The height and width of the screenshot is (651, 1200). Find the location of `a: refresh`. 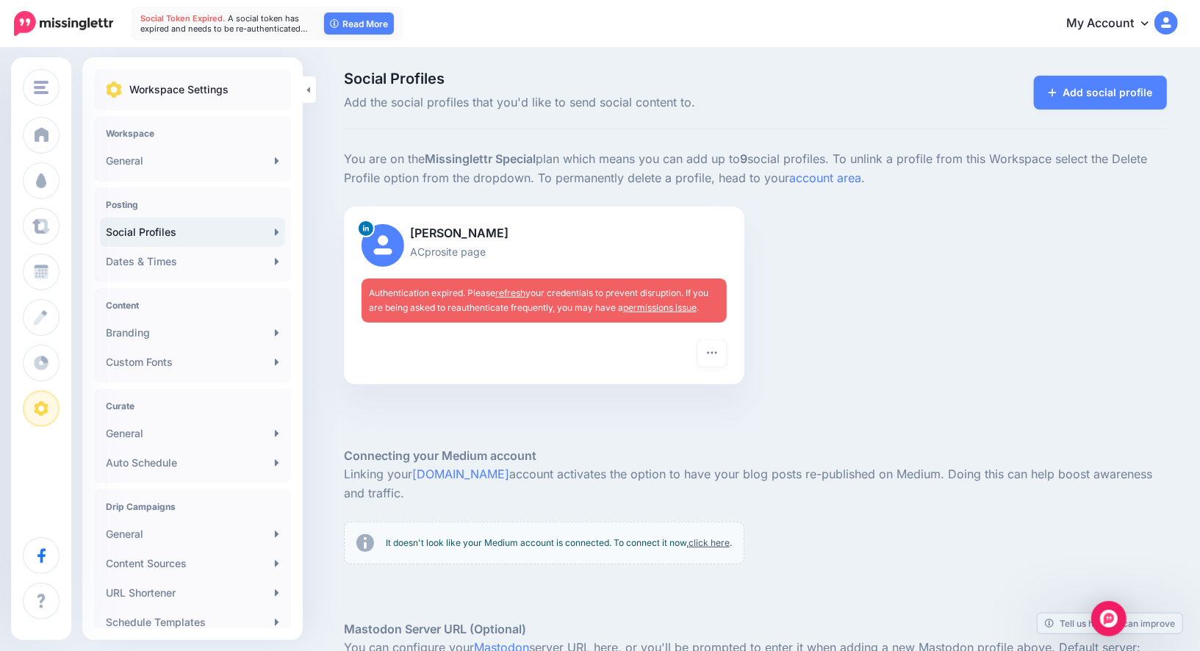

a: refresh is located at coordinates (510, 292).